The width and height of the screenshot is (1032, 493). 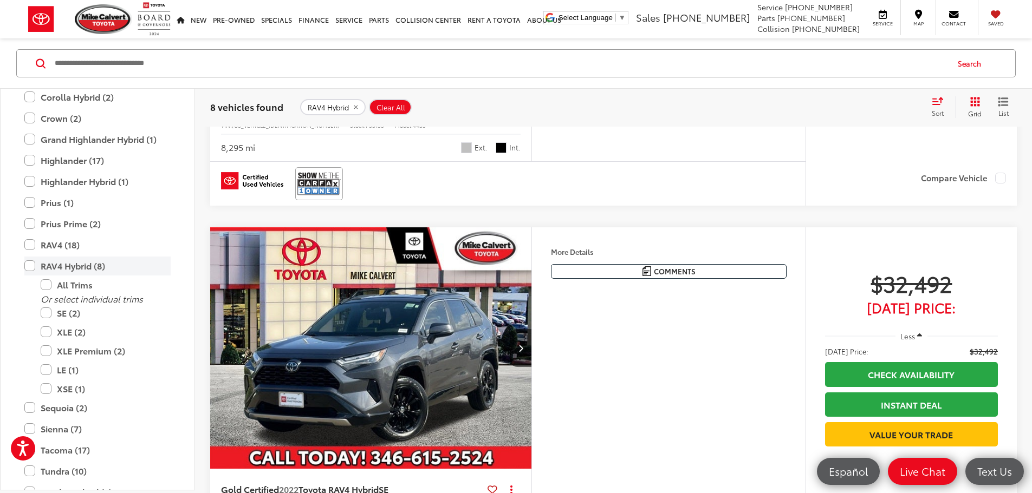 I want to click on span: List, so click(x=1003, y=113).